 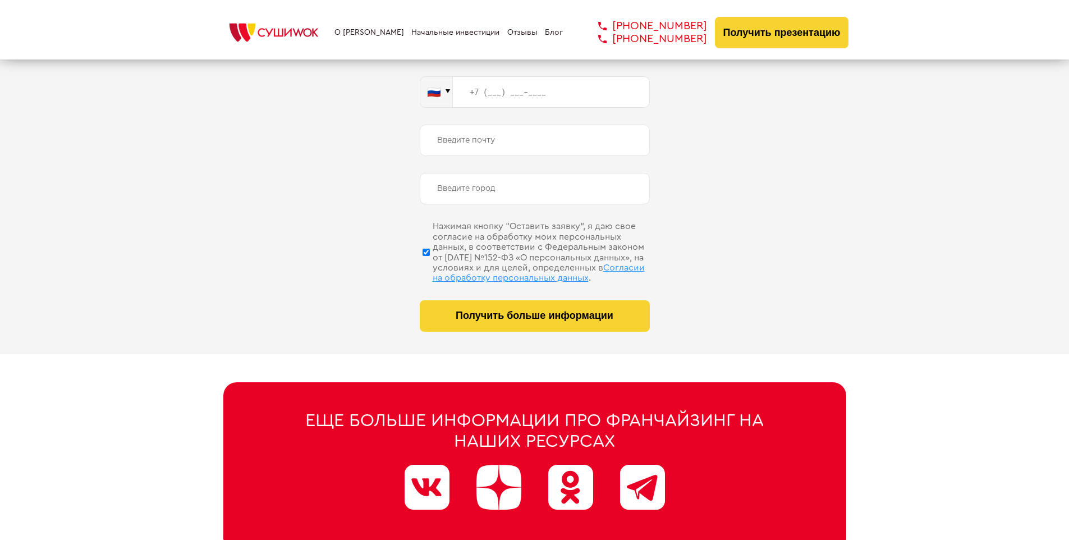 I want to click on input: Введите город, so click(x=535, y=188).